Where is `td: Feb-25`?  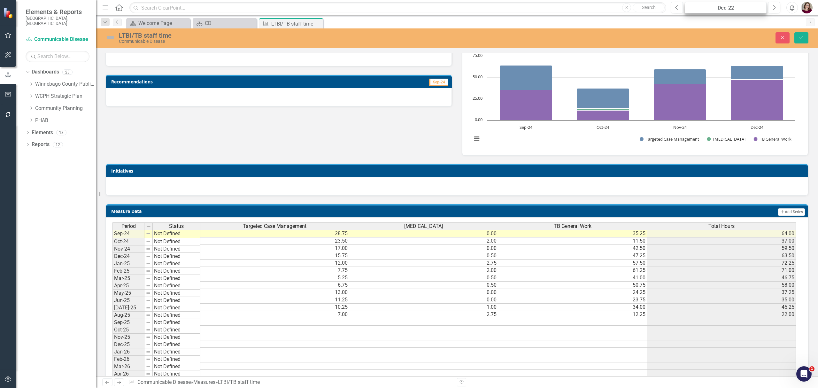 td: Feb-25 is located at coordinates (128, 271).